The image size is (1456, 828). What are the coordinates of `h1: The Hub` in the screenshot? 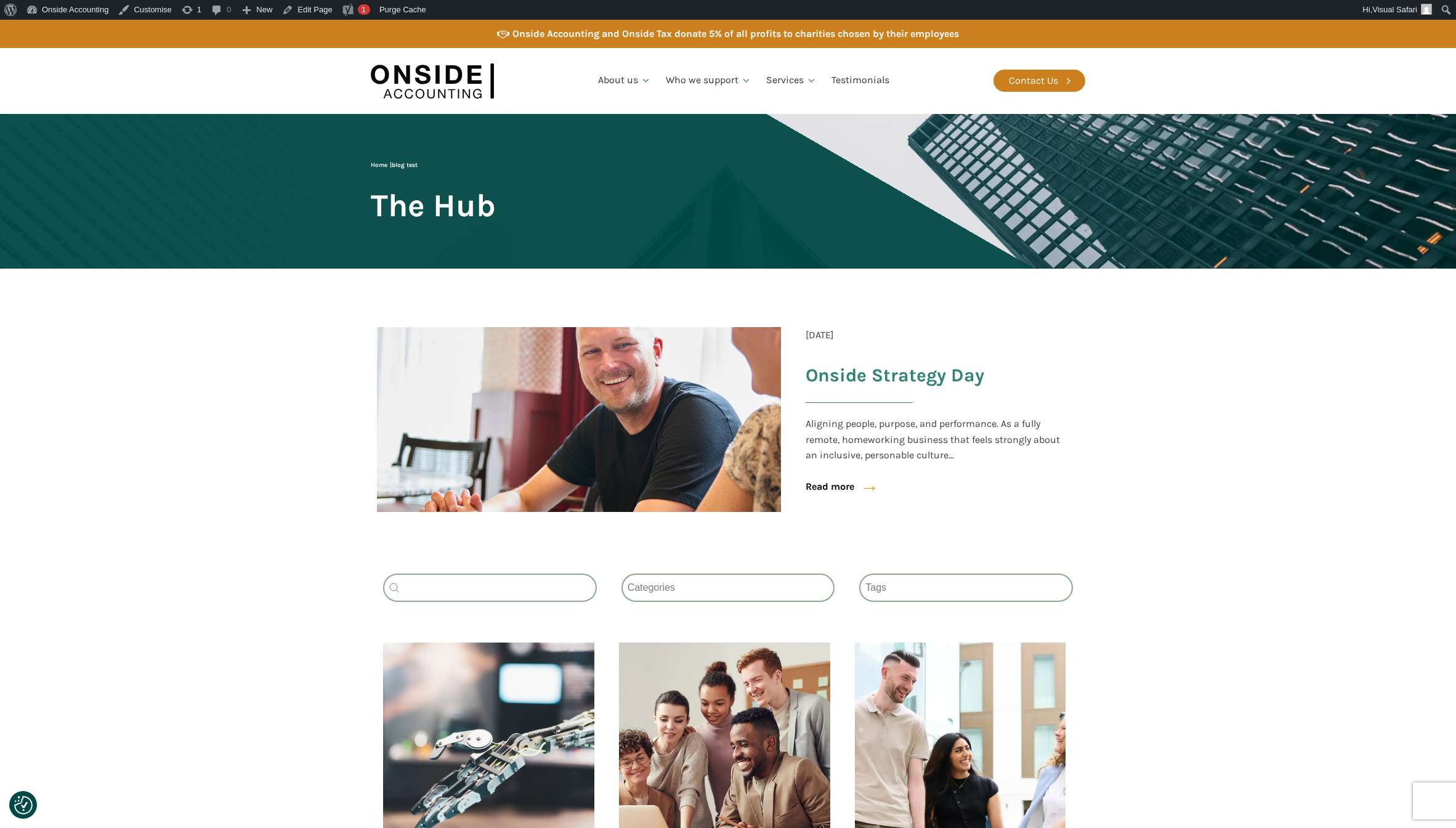 It's located at (433, 206).